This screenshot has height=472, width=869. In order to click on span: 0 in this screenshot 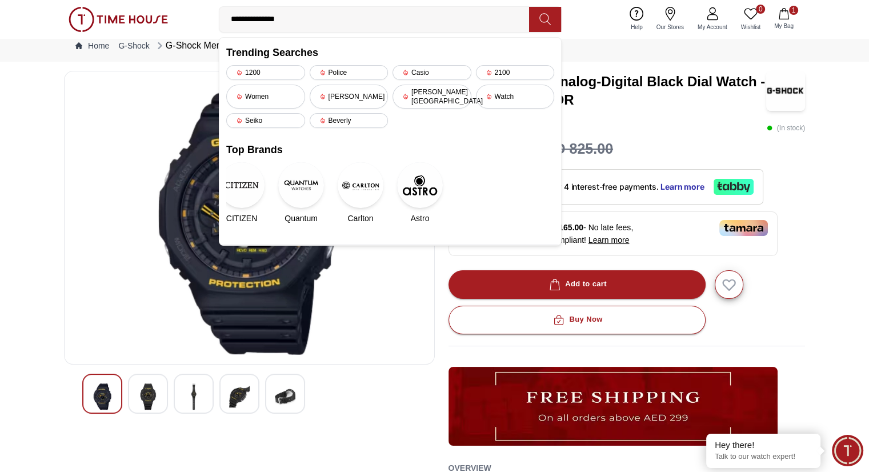, I will do `click(760, 9)`.